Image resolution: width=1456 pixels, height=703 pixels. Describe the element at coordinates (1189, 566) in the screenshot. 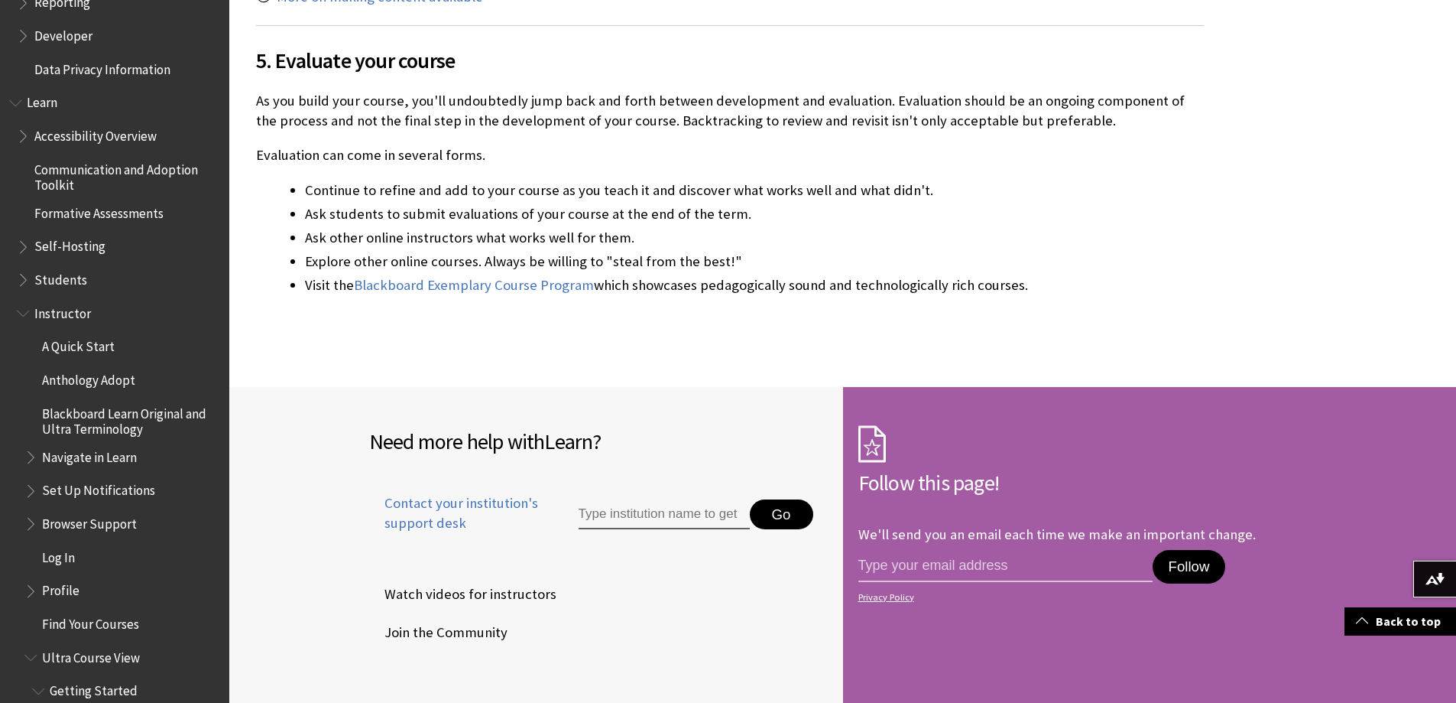

I see `button: Follow` at that location.